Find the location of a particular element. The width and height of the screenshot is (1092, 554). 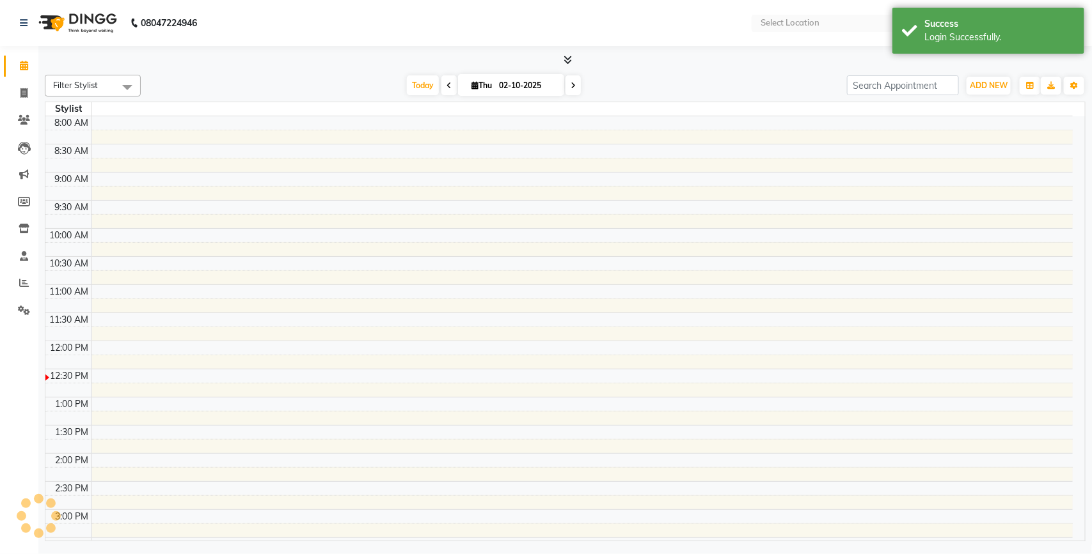

div: 11:30 AM is located at coordinates (69, 320).